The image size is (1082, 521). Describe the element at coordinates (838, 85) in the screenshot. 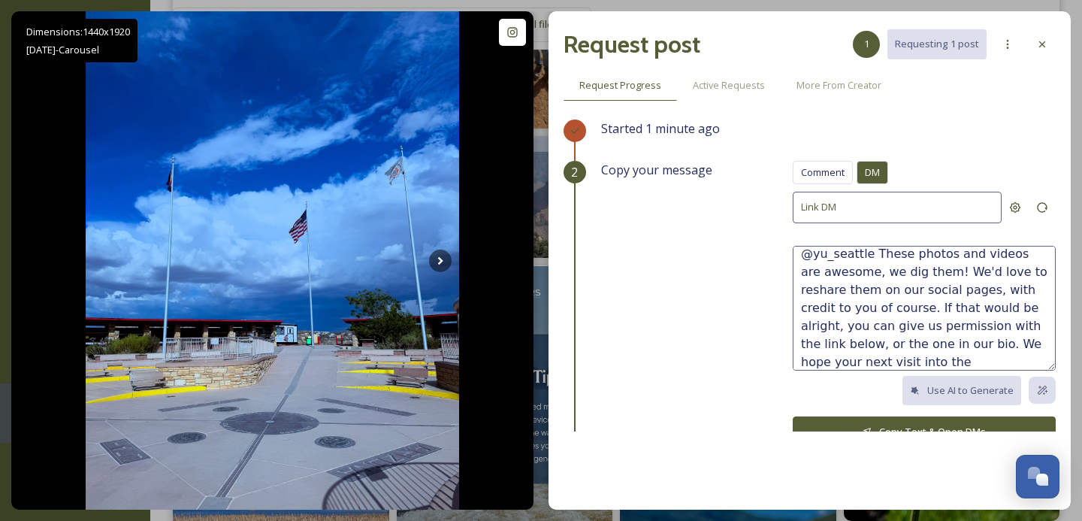

I see `span: More From Creator` at that location.